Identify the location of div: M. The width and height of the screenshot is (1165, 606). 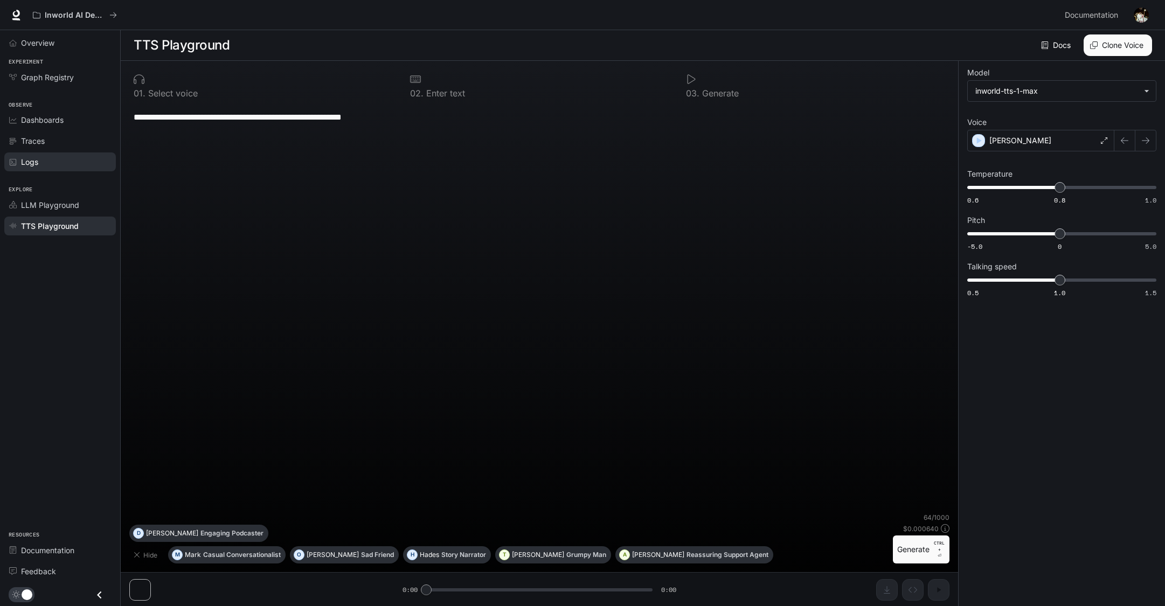
(177, 555).